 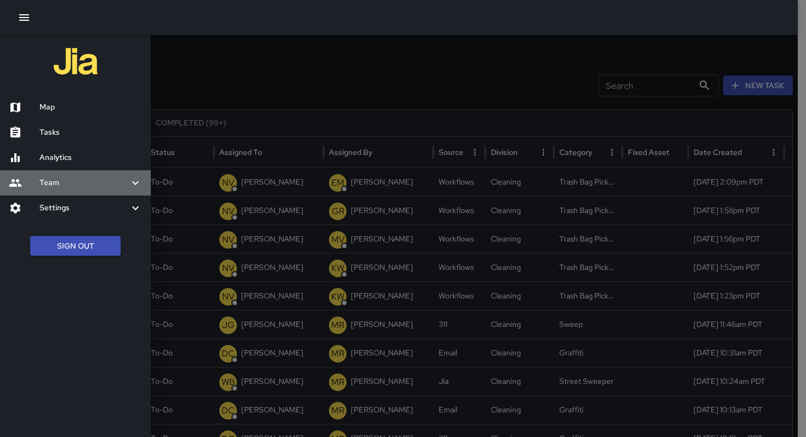 What do you see at coordinates (90, 158) in the screenshot?
I see `h6: Analytics` at bounding box center [90, 158].